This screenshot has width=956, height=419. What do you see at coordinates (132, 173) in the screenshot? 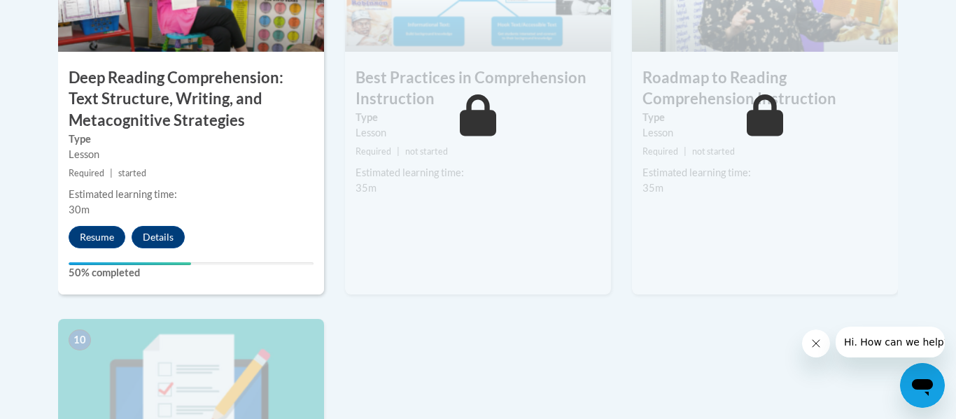
I see `span: started` at bounding box center [132, 173].